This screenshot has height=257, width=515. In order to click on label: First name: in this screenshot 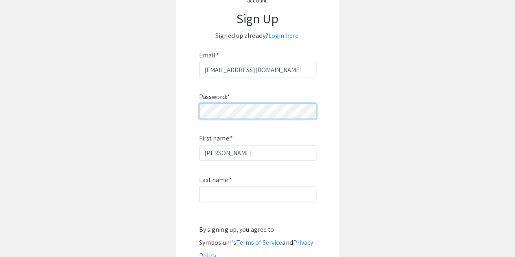, I will do `click(216, 138)`.